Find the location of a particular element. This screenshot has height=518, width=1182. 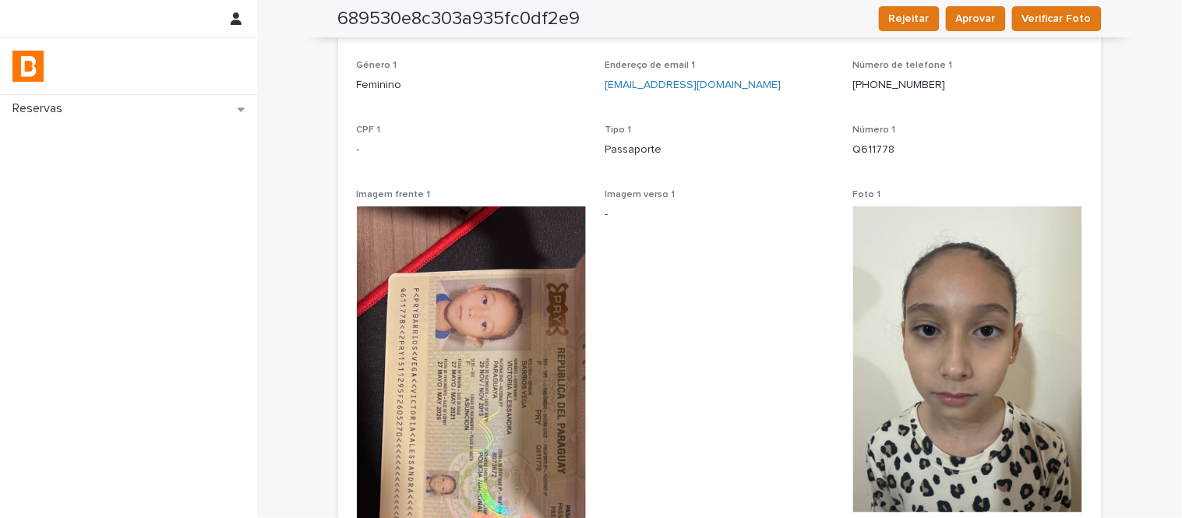

span: Imagem verso 1 is located at coordinates (640, 195).